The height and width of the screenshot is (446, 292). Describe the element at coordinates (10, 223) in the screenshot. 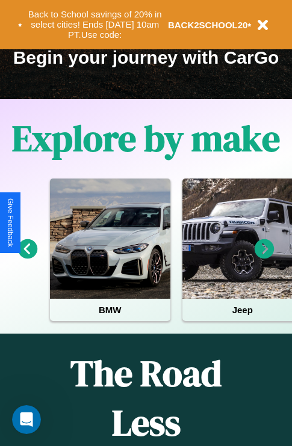

I see `div: Give Feedback` at that location.